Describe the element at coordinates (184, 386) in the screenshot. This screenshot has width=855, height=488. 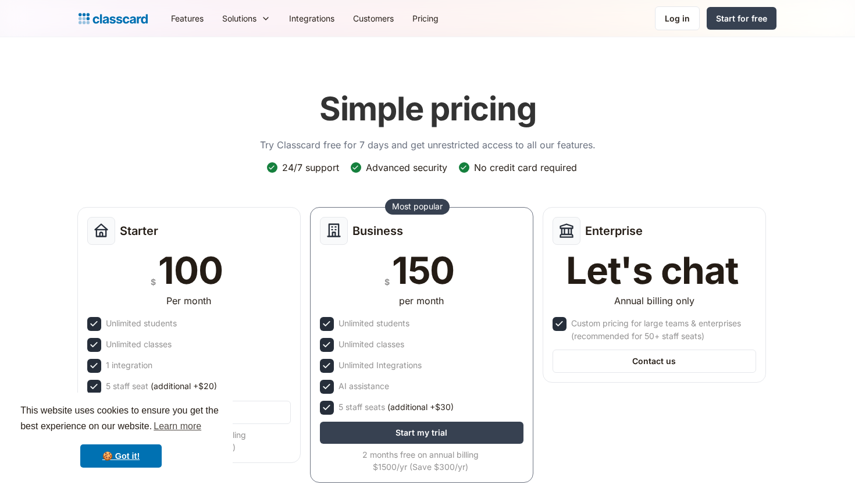
I see `span: (additional +$20)` at that location.